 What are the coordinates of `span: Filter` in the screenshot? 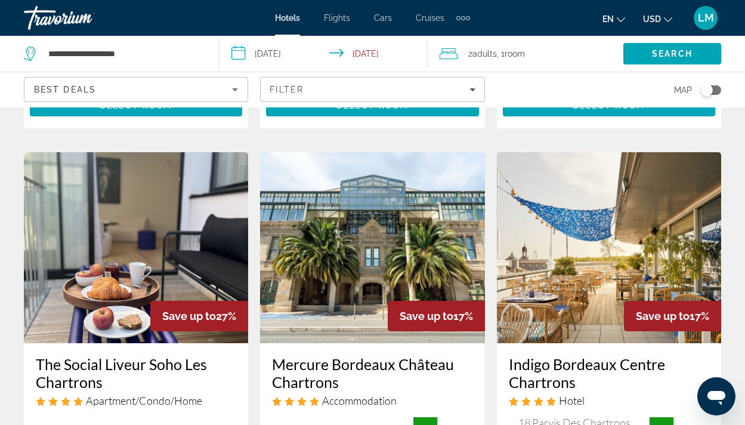 It's located at (286, 89).